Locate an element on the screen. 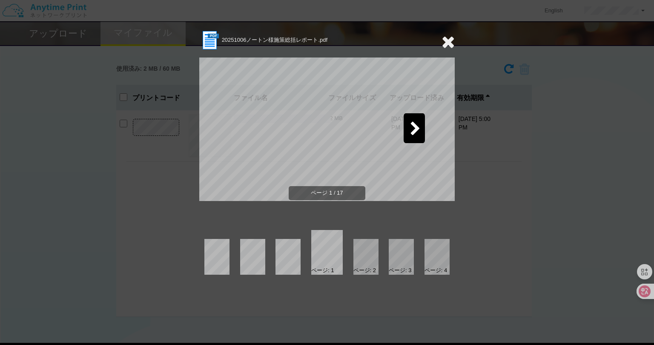  div: ページ: 2 is located at coordinates (364, 270).